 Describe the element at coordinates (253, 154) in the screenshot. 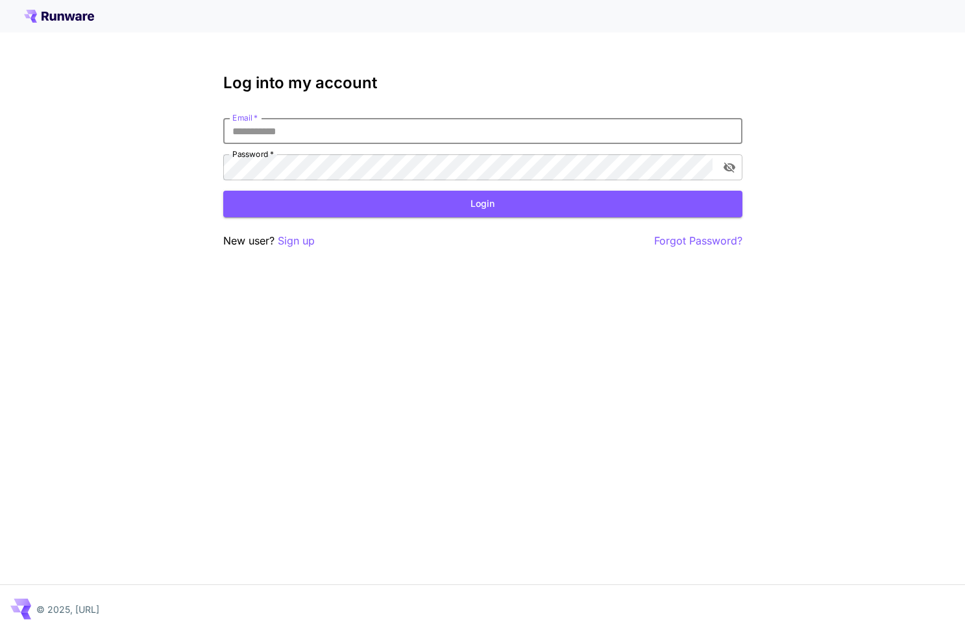

I see `label: Password` at that location.